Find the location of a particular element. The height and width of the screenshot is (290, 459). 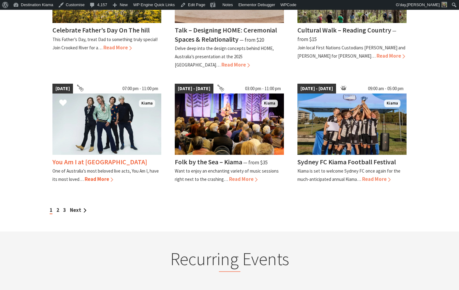

span: 09:00 am - 05:00 pm is located at coordinates (385, 89).